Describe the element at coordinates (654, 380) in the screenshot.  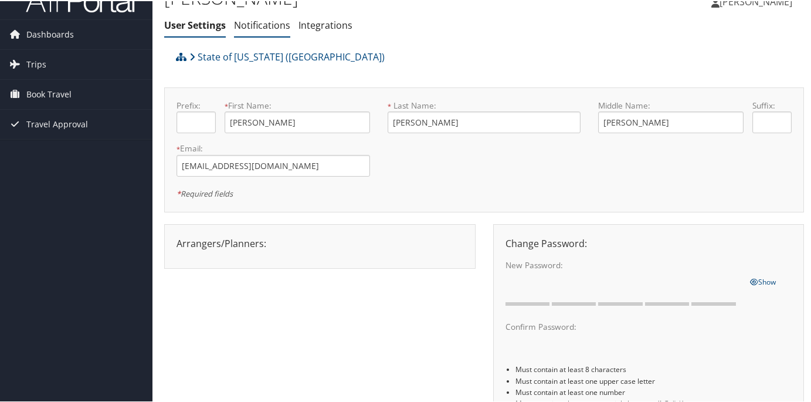
I see `li: Must contain at least one upper case letter` at that location.